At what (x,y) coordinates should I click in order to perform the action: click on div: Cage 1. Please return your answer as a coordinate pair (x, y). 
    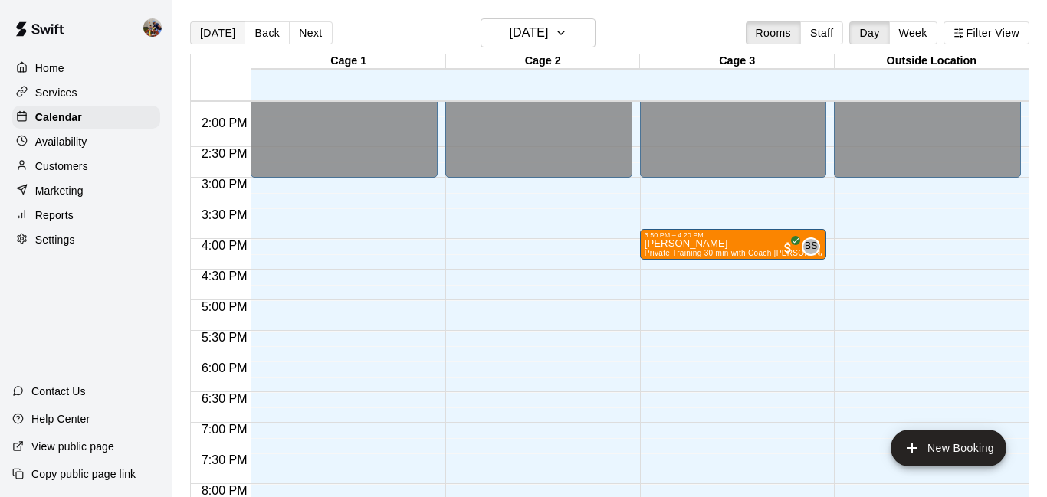
    Looking at the image, I should click on (349, 61).